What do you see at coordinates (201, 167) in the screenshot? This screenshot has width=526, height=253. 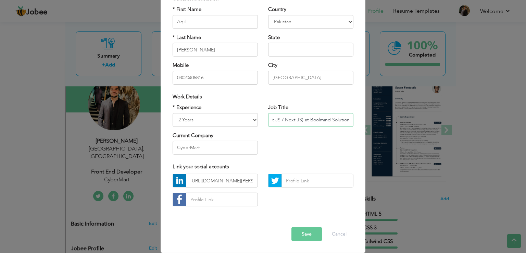 I see `span: Link your social accounts` at bounding box center [201, 167].